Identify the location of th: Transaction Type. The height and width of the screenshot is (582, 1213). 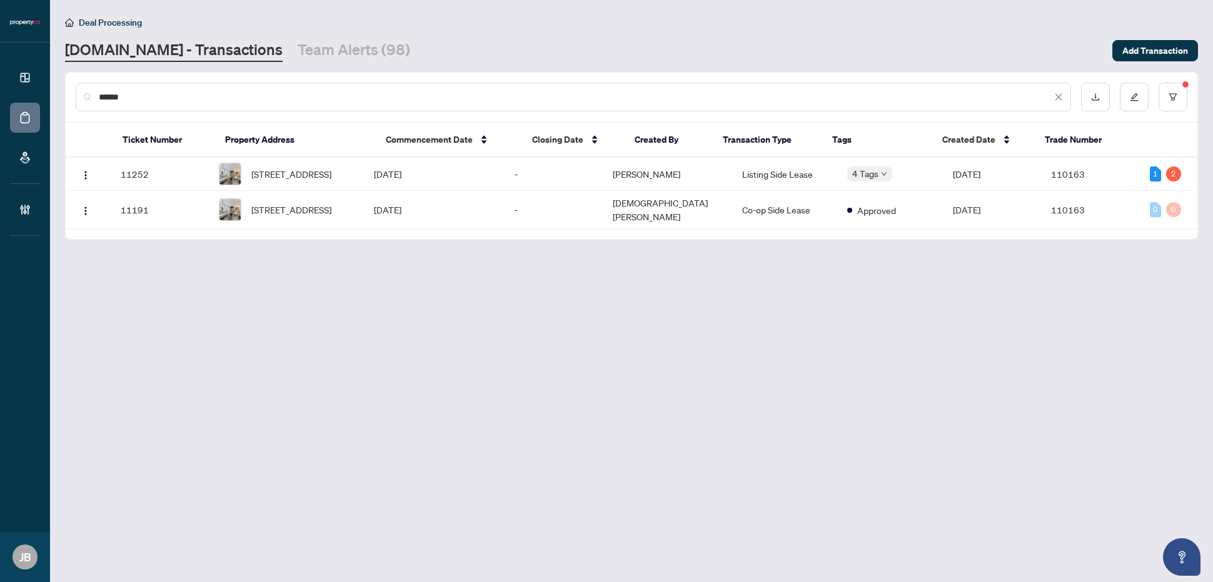
(768, 140).